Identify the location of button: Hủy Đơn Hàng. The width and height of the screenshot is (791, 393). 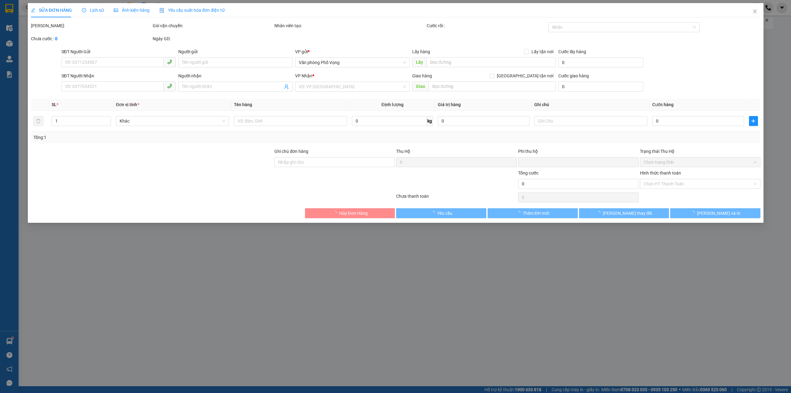
(350, 213).